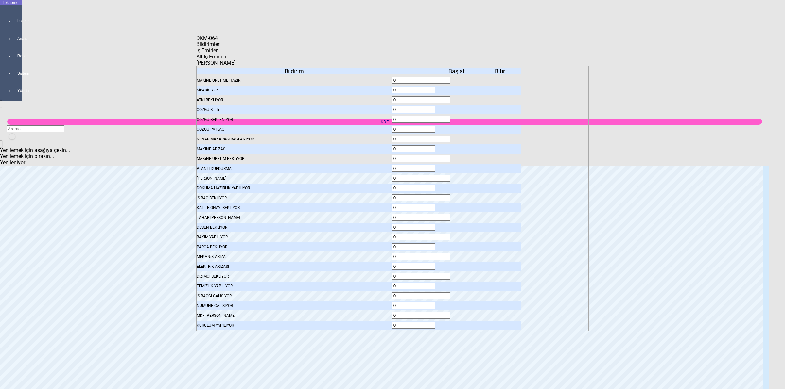 This screenshot has height=389, width=785. I want to click on div: KALiTE ONAYI BEKLiYOR, so click(294, 208).